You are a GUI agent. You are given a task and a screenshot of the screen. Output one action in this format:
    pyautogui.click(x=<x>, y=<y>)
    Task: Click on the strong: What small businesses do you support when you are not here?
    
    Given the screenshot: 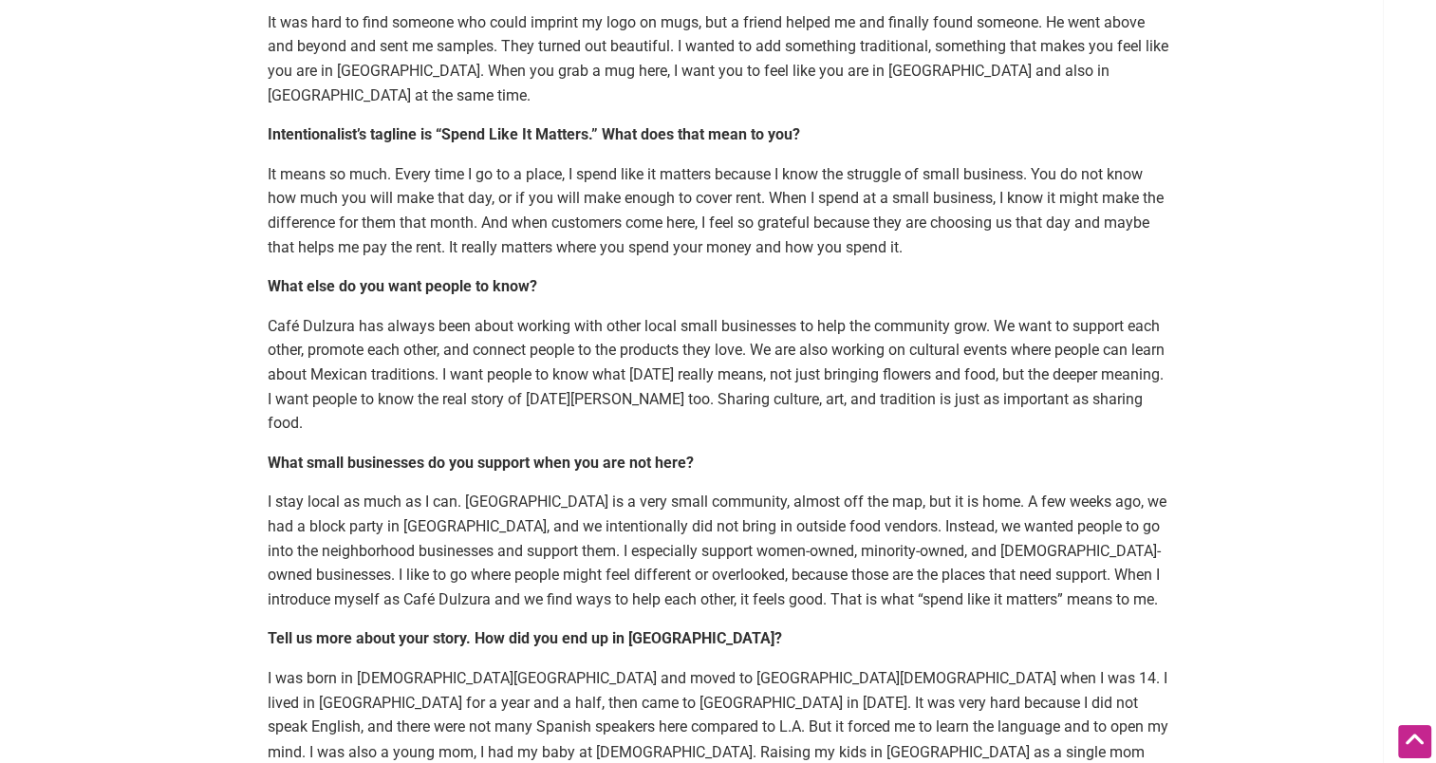 What is the action you would take?
    pyautogui.click(x=480, y=462)
    